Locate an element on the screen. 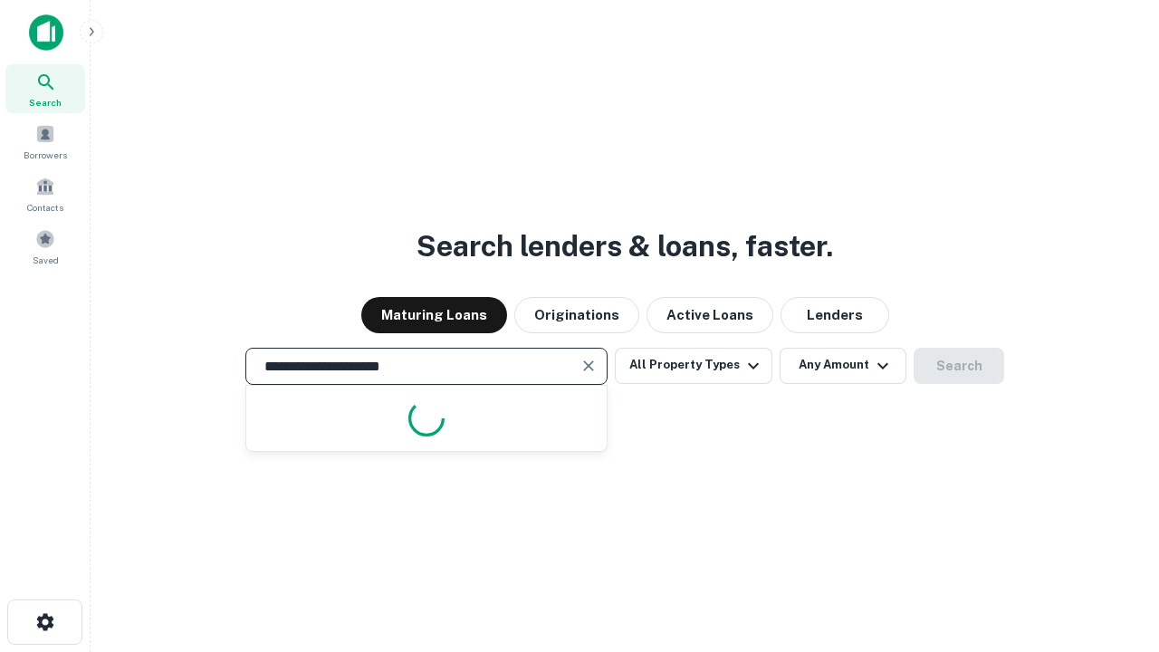 This screenshot has height=652, width=1159. a: Saved is located at coordinates (45, 246).